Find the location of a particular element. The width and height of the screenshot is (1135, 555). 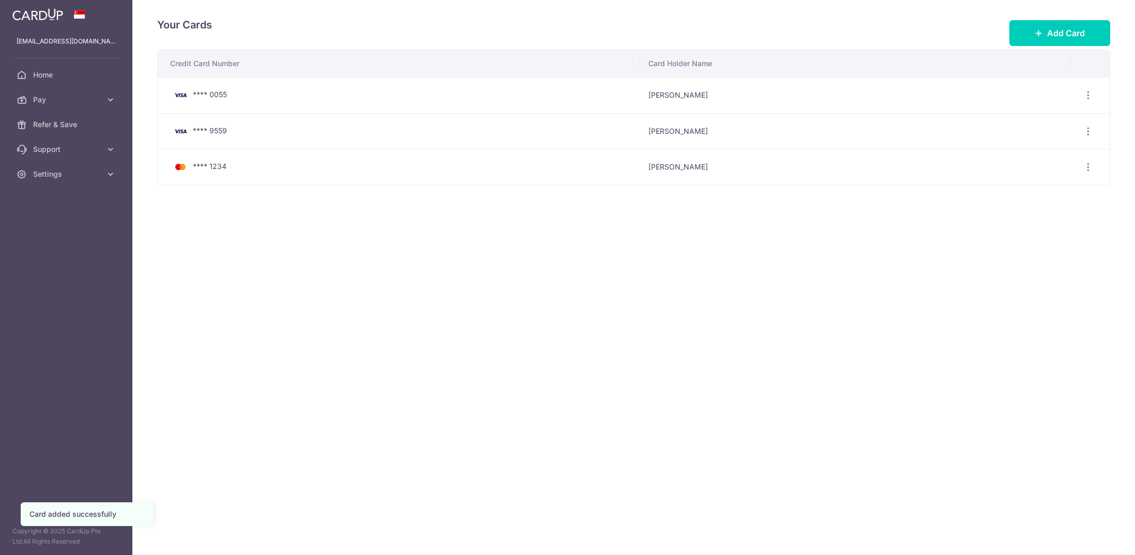

span: Pay is located at coordinates (67, 100).